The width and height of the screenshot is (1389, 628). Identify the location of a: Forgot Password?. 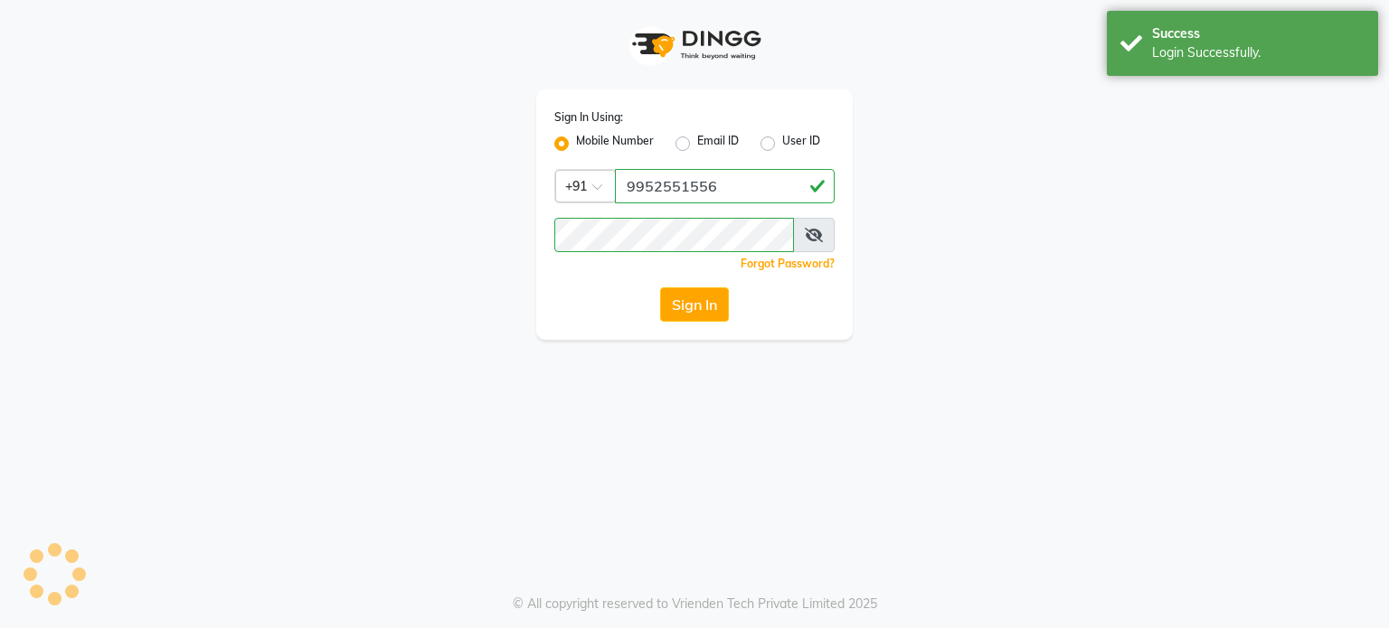
(788, 263).